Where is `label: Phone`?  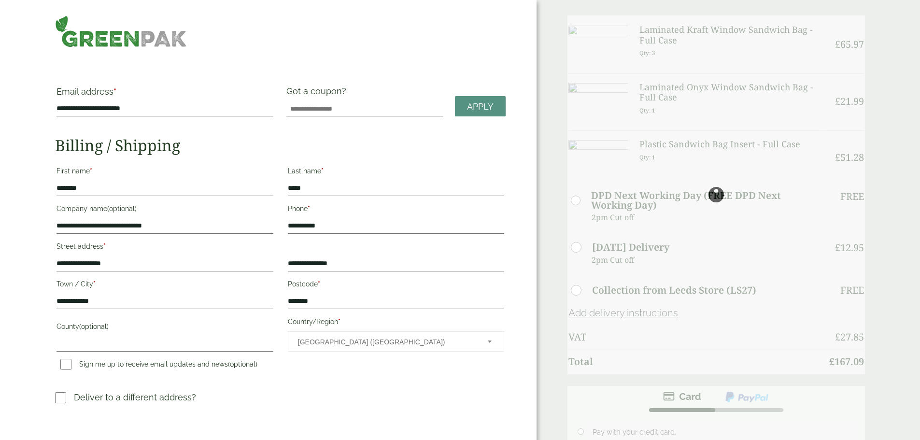 label: Phone is located at coordinates (396, 210).